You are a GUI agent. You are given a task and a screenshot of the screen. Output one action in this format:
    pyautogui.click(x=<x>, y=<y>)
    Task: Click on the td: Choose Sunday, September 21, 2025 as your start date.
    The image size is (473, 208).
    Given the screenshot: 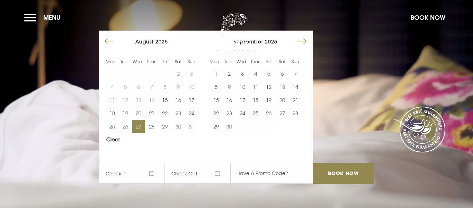 What is the action you would take?
    pyautogui.click(x=296, y=100)
    